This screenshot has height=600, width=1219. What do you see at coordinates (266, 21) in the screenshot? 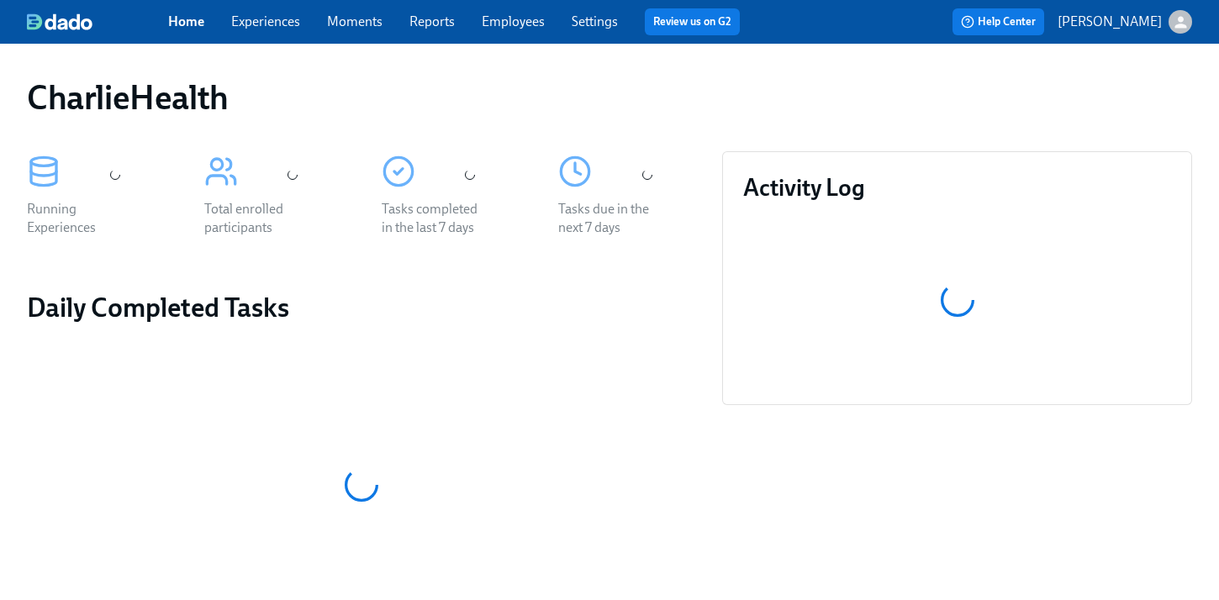
I see `a: Experiences` at bounding box center [266, 21].